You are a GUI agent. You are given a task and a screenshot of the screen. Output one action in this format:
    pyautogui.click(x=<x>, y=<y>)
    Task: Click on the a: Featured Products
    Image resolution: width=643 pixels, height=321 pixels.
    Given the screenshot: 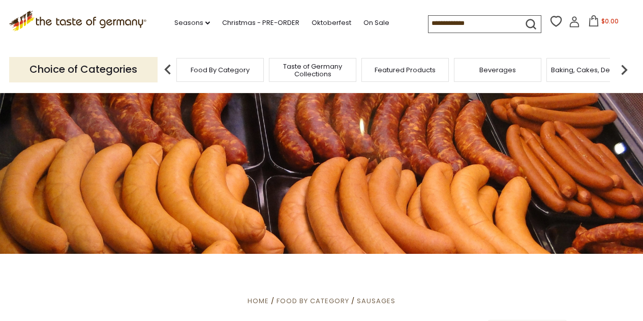 What is the action you would take?
    pyautogui.click(x=405, y=70)
    